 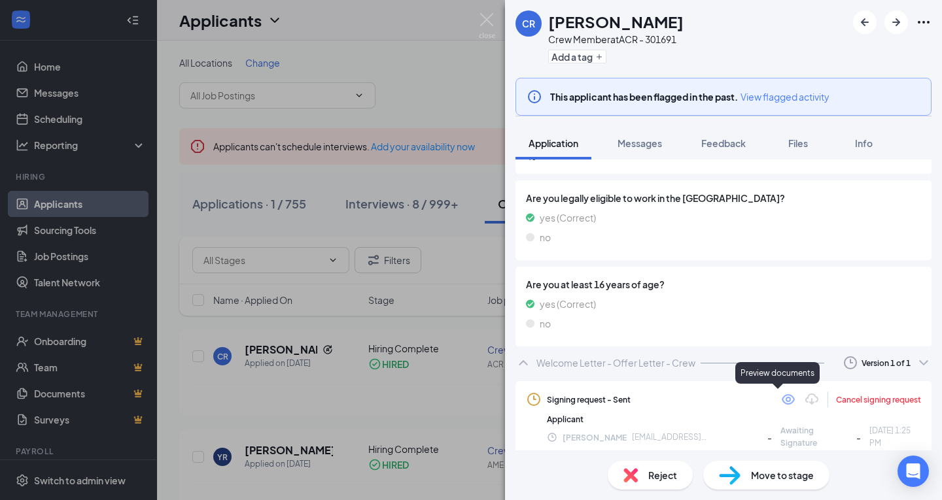 I want to click on button: ArrowRight, so click(x=896, y=22).